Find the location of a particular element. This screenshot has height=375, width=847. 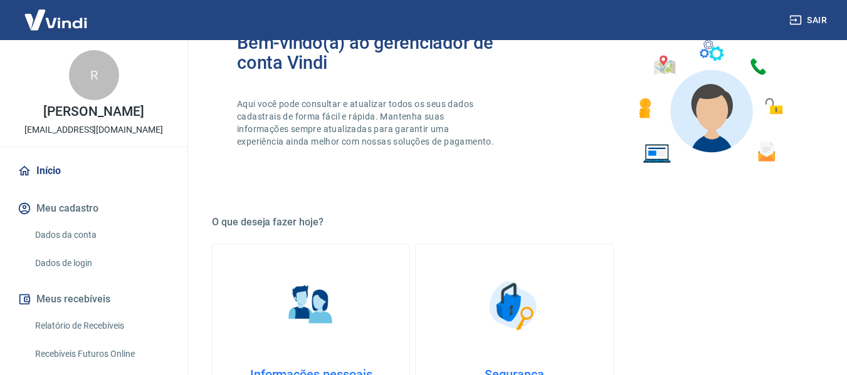

a: Relatório de Recebíveis is located at coordinates (101, 326).